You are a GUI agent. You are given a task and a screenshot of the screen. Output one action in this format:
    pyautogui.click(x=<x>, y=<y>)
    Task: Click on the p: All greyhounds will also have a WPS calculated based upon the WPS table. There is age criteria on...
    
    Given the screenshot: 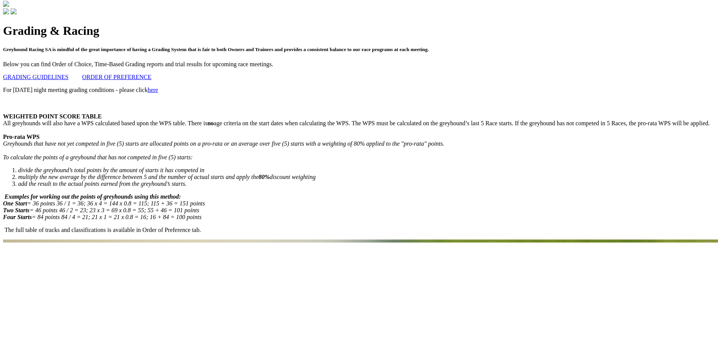 What is the action you would take?
    pyautogui.click(x=359, y=137)
    